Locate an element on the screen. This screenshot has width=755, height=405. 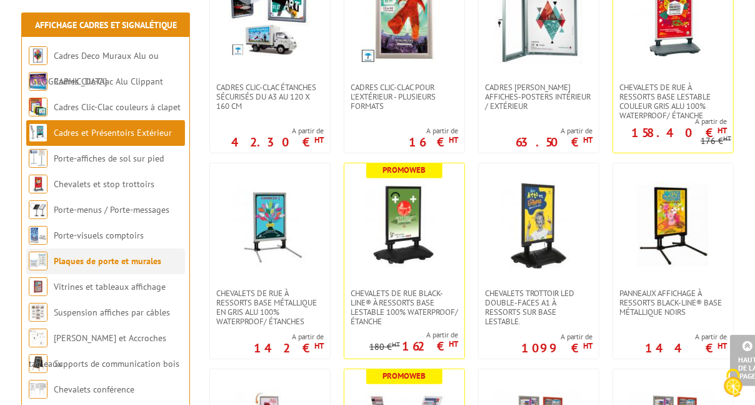
img: Suspension affiches par câbles is located at coordinates (38, 312).